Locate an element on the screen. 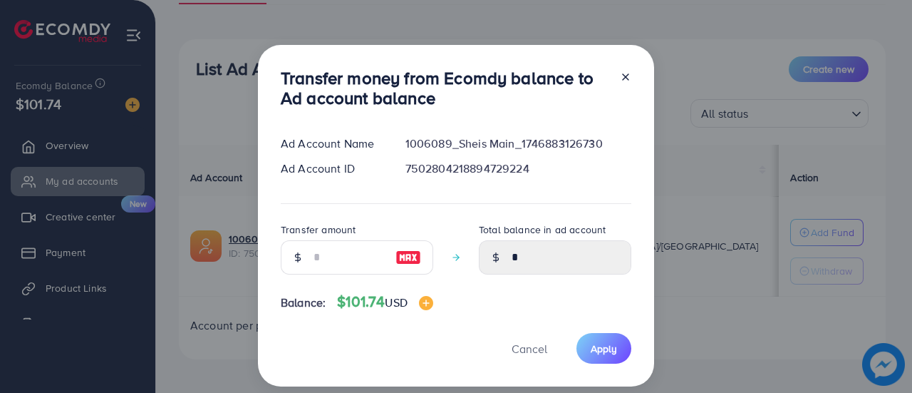 The image size is (912, 393). span: Balance: is located at coordinates (303, 302).